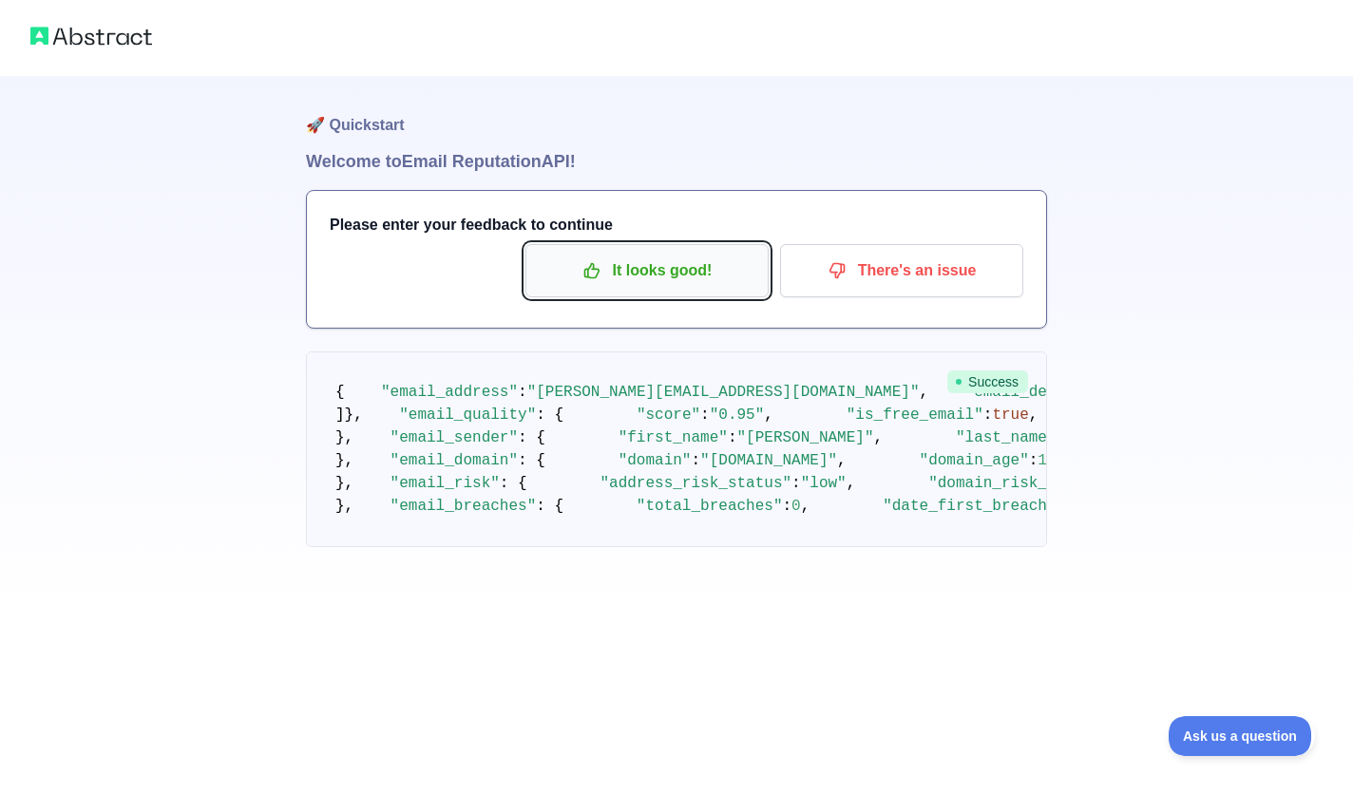 The image size is (1353, 794). What do you see at coordinates (677, 225) in the screenshot?
I see `h3: Please enter your feedback to continue` at bounding box center [677, 225].